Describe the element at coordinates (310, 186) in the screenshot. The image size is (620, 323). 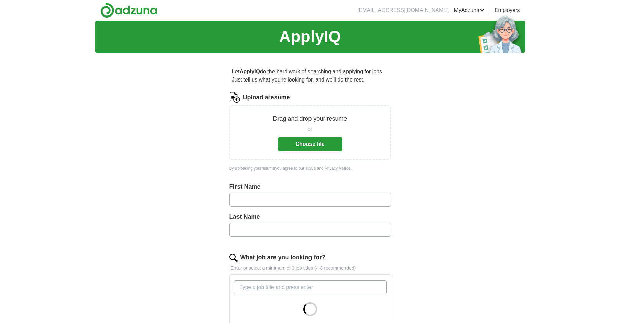
I see `label: First Name` at that location.